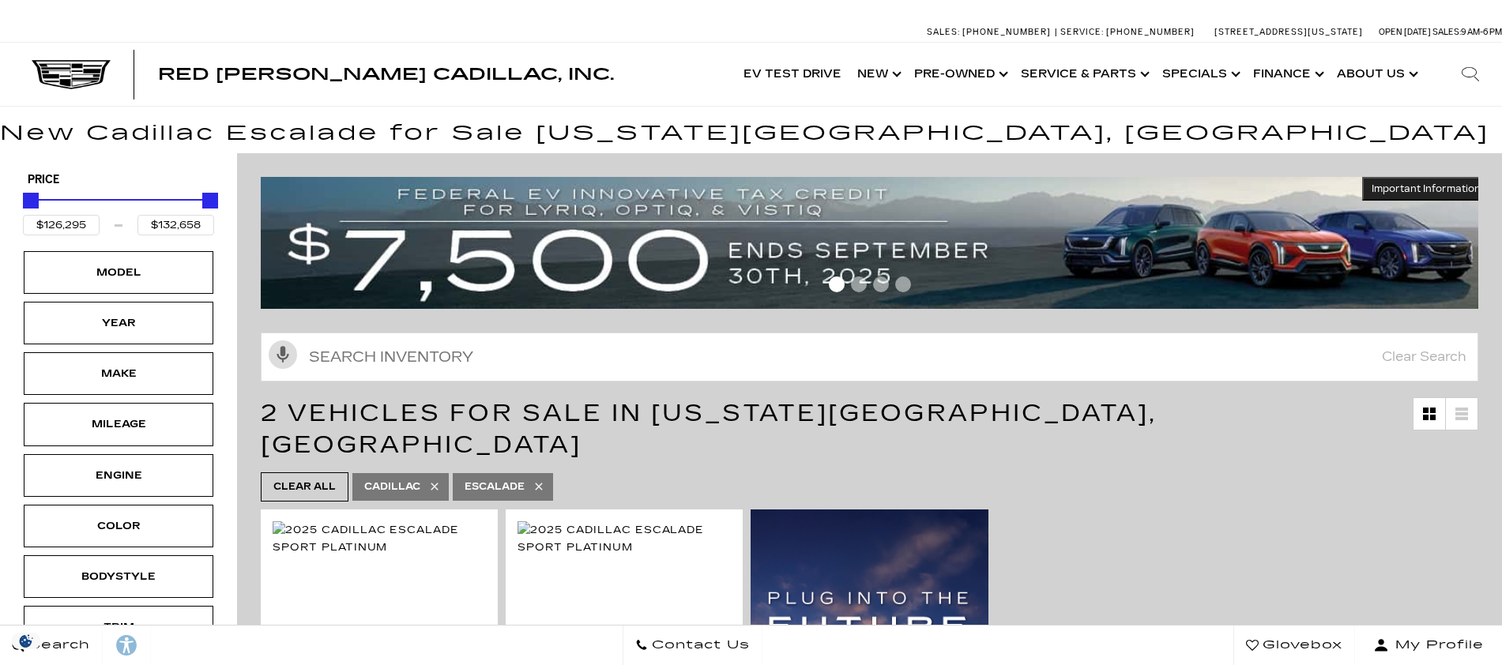 The width and height of the screenshot is (1502, 665). I want to click on span: Cadillac, so click(392, 487).